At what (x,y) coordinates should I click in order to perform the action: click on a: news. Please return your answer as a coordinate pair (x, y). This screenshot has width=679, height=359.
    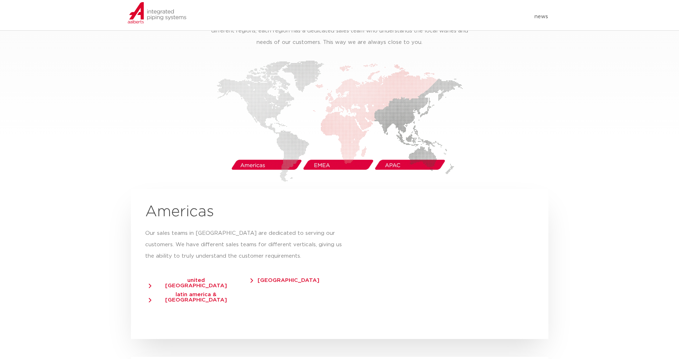
    Looking at the image, I should click on (541, 17).